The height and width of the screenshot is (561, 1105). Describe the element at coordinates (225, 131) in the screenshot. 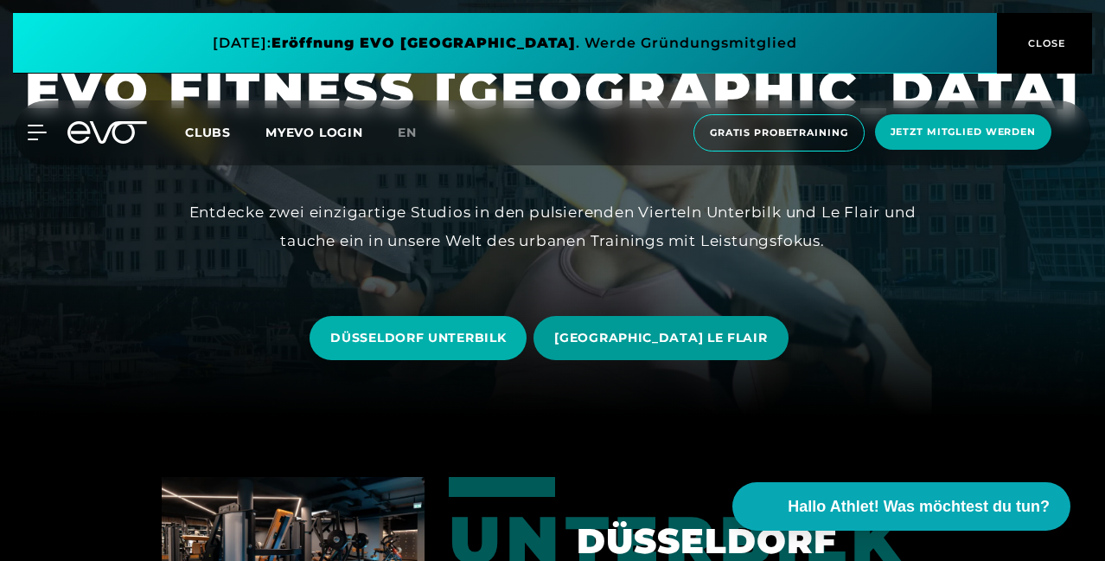

I see `a: Clubs` at that location.